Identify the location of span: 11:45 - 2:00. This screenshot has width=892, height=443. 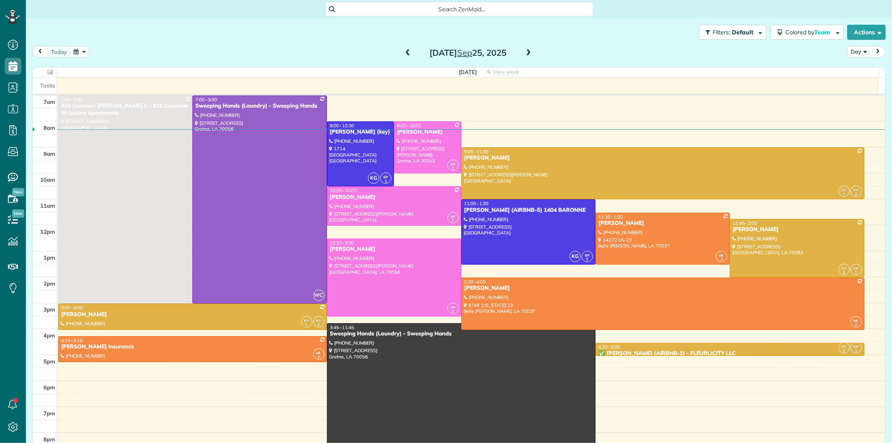
(745, 223).